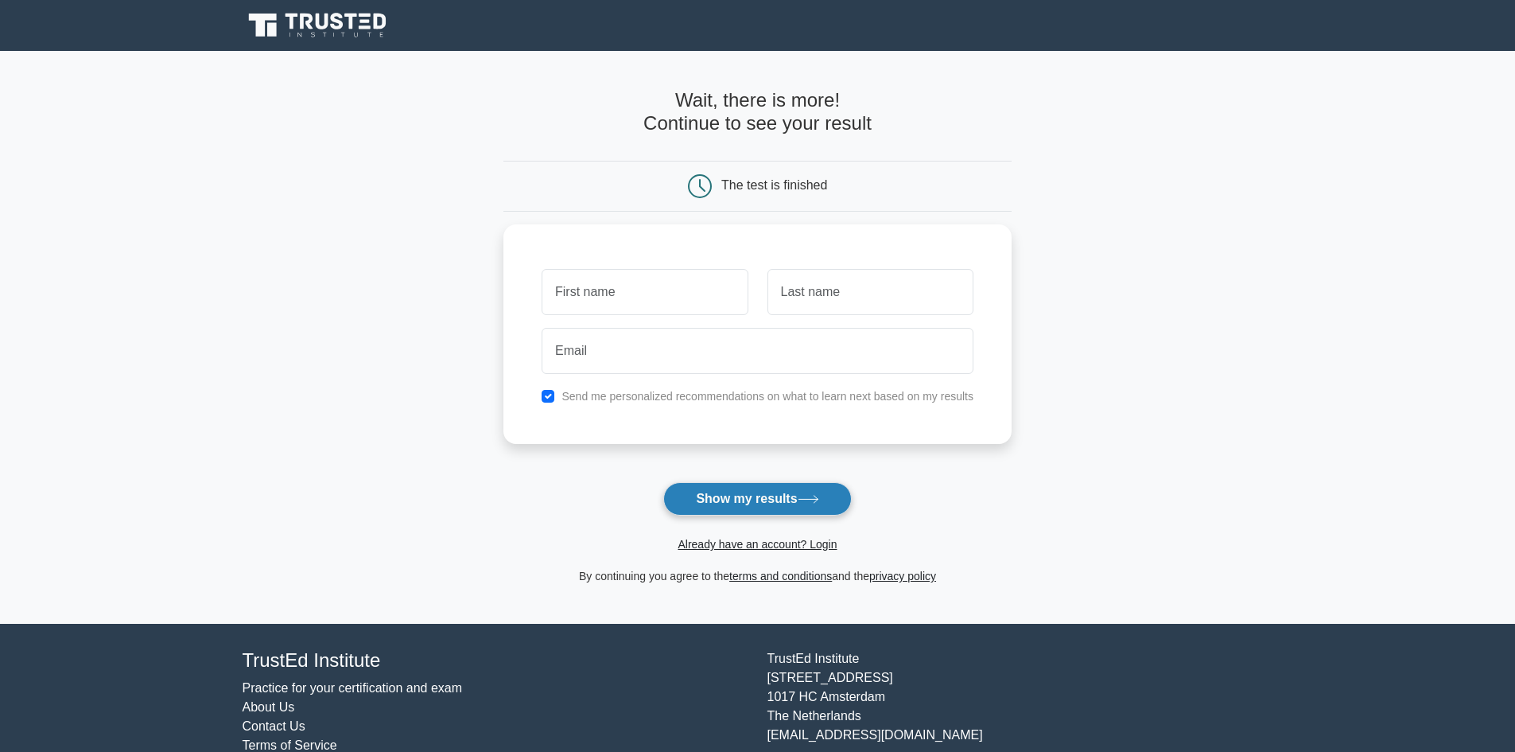 The height and width of the screenshot is (752, 1515). Describe the element at coordinates (274, 725) in the screenshot. I see `a: Contact Us` at that location.